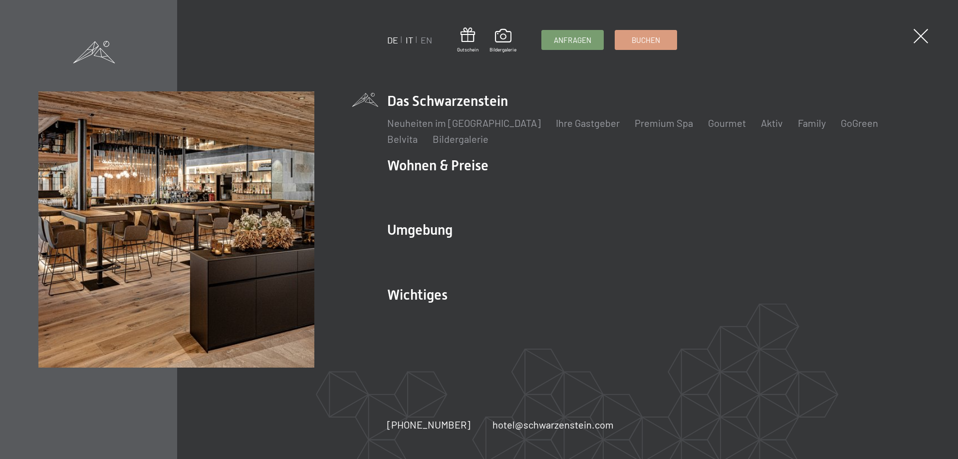 This screenshot has width=958, height=459. I want to click on a: Belvita, so click(402, 139).